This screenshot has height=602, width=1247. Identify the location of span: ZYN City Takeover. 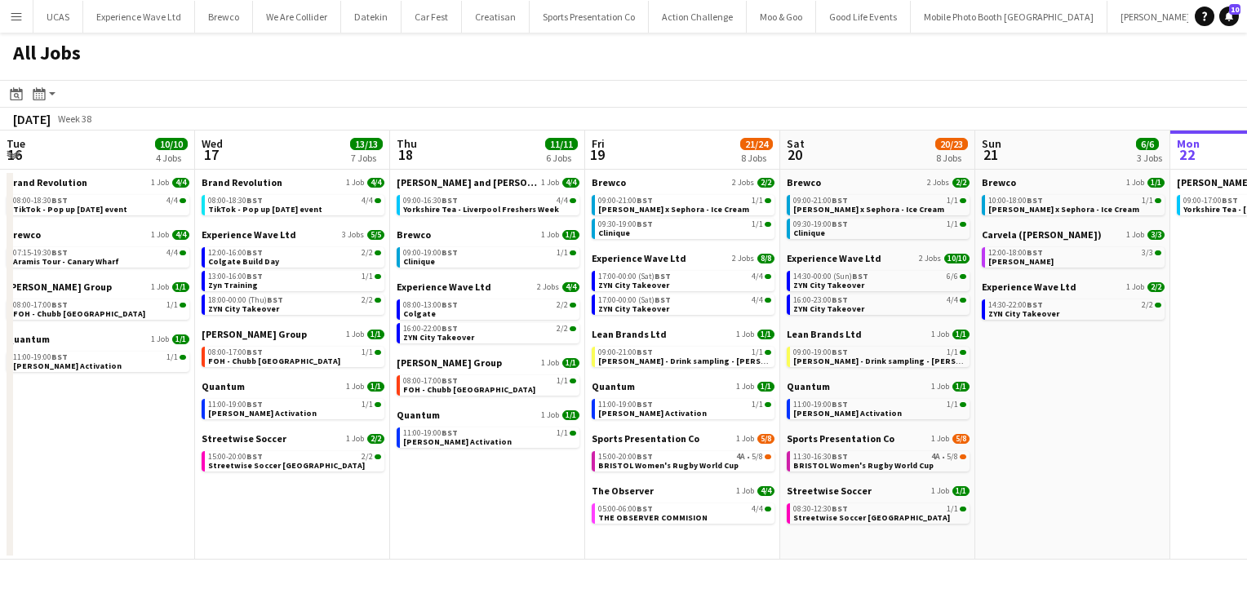
(828, 285).